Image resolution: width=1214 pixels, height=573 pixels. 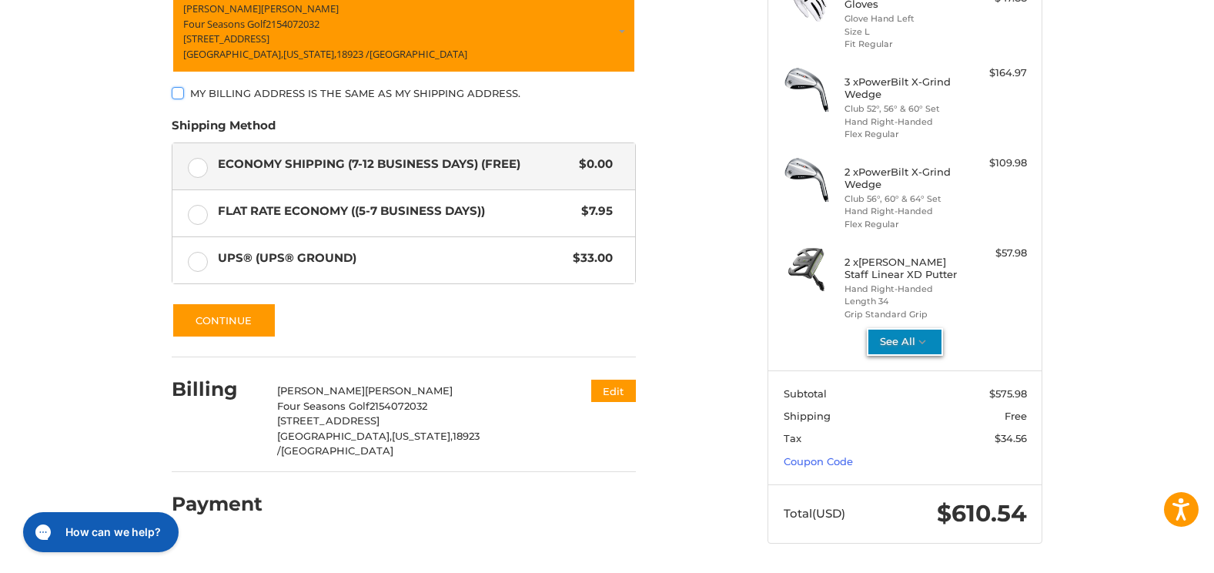 What do you see at coordinates (903, 109) in the screenshot?
I see `li: Club 52°, 56° & 60° Set` at bounding box center [903, 109].